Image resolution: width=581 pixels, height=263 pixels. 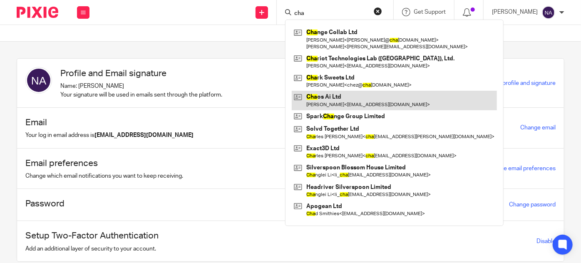 What do you see at coordinates (537, 128) in the screenshot?
I see `a: Change email` at bounding box center [537, 128].